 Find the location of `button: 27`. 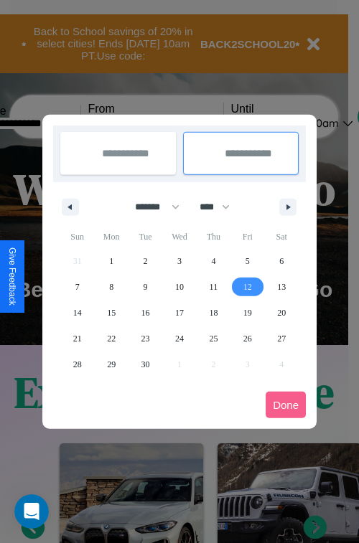

button: 27 is located at coordinates (281, 339).